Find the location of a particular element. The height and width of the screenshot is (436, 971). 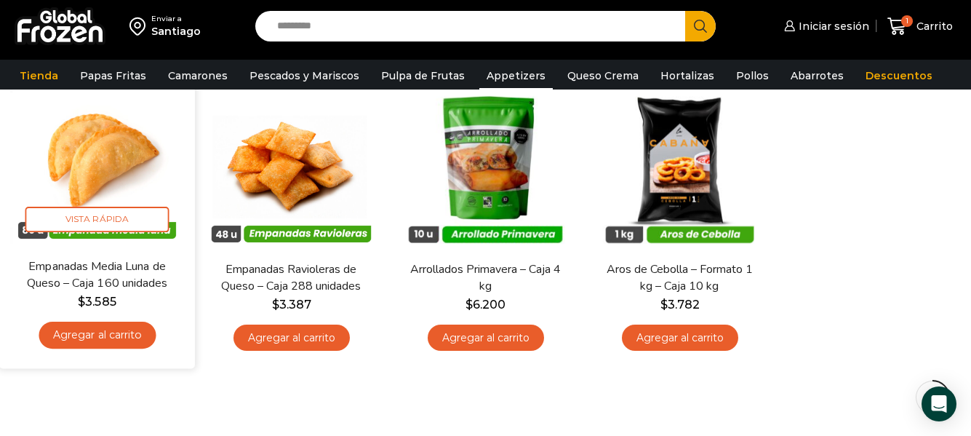

a: Hortalizas is located at coordinates (687, 76).